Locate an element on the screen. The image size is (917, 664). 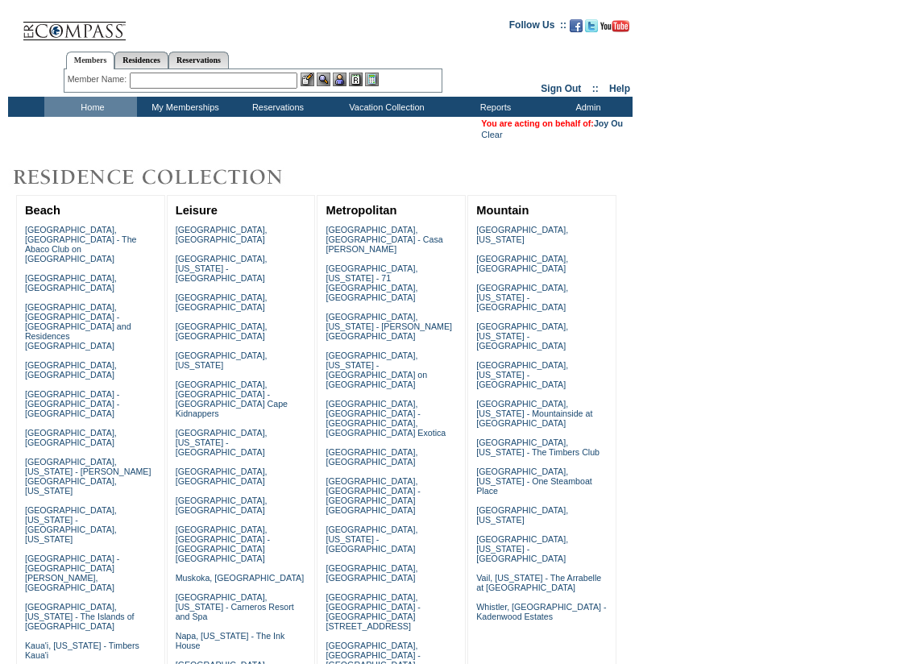
a: Joy Ou is located at coordinates (609, 123).